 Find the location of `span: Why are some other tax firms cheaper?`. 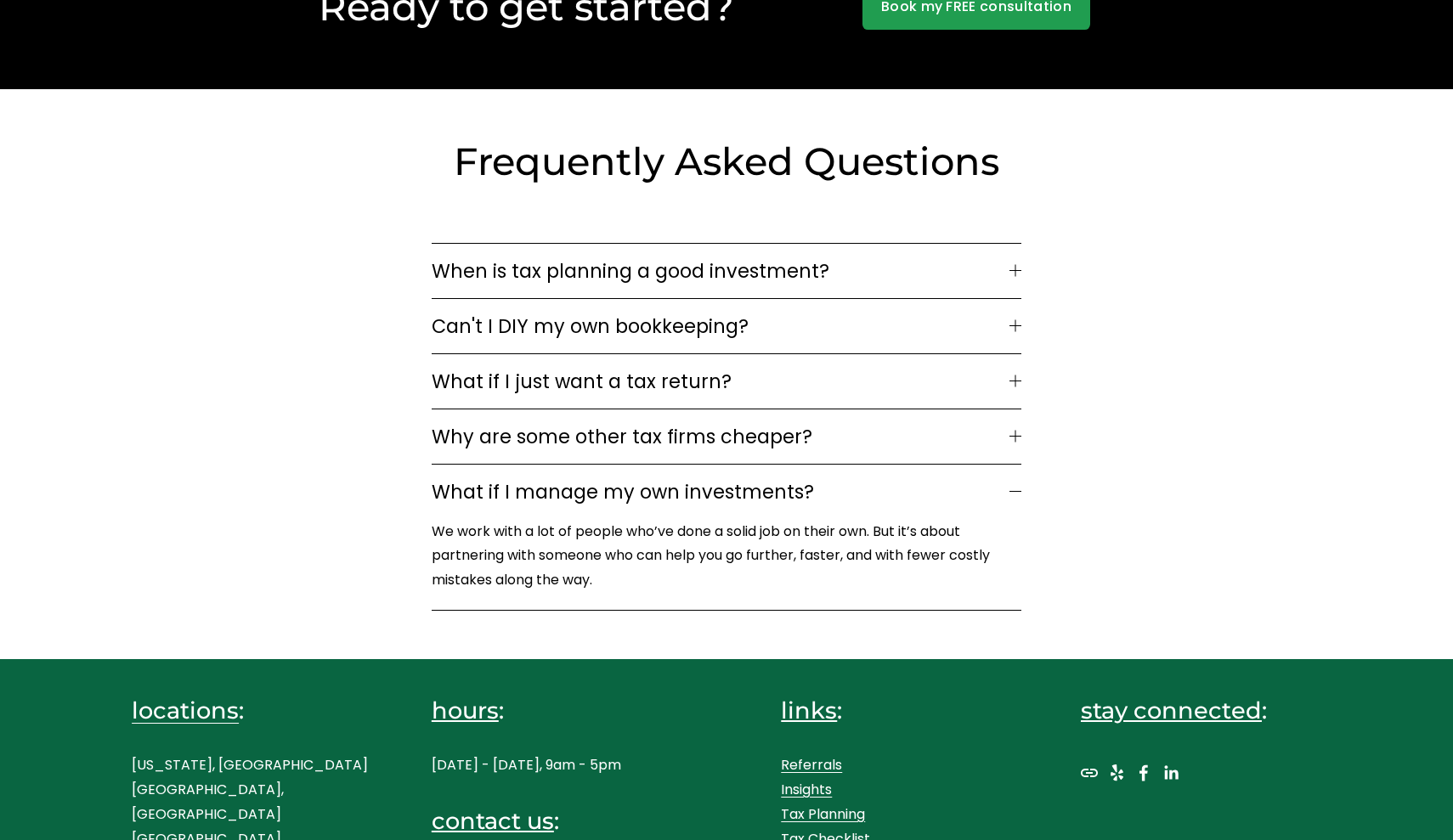

span: Why are some other tax firms cheaper? is located at coordinates (721, 436).